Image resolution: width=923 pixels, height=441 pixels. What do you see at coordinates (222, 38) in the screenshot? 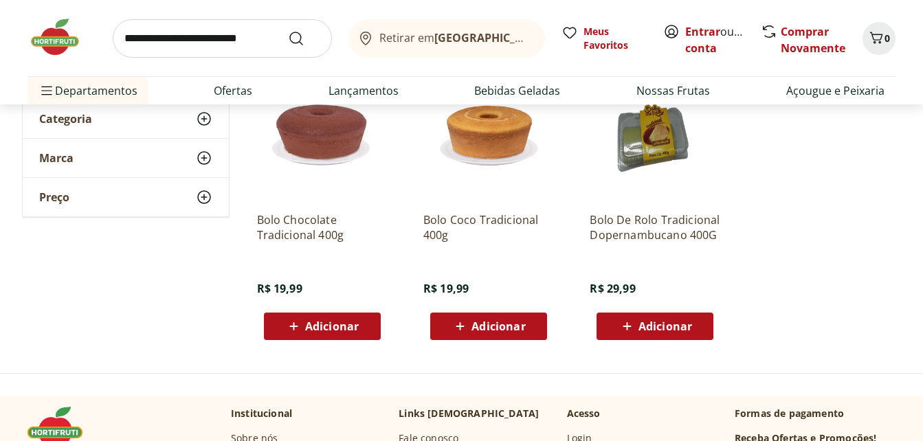
I see `input: search` at bounding box center [222, 38].